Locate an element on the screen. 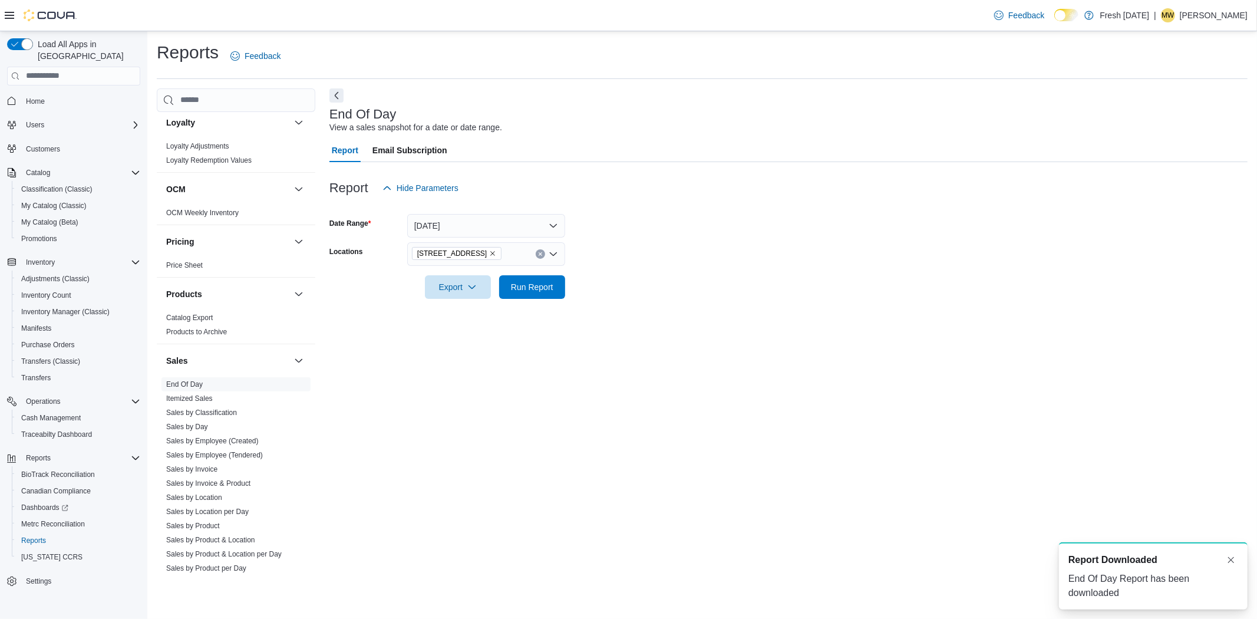 This screenshot has height=619, width=1257. a: Sales by Classification is located at coordinates (201, 412).